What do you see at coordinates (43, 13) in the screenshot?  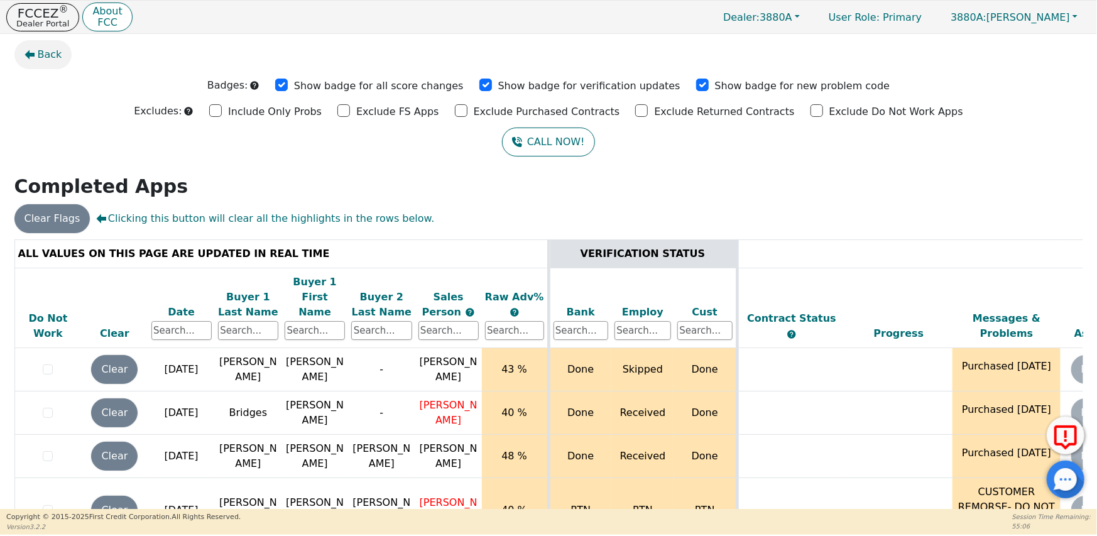 I see `p: FCCEZ` at bounding box center [43, 13].